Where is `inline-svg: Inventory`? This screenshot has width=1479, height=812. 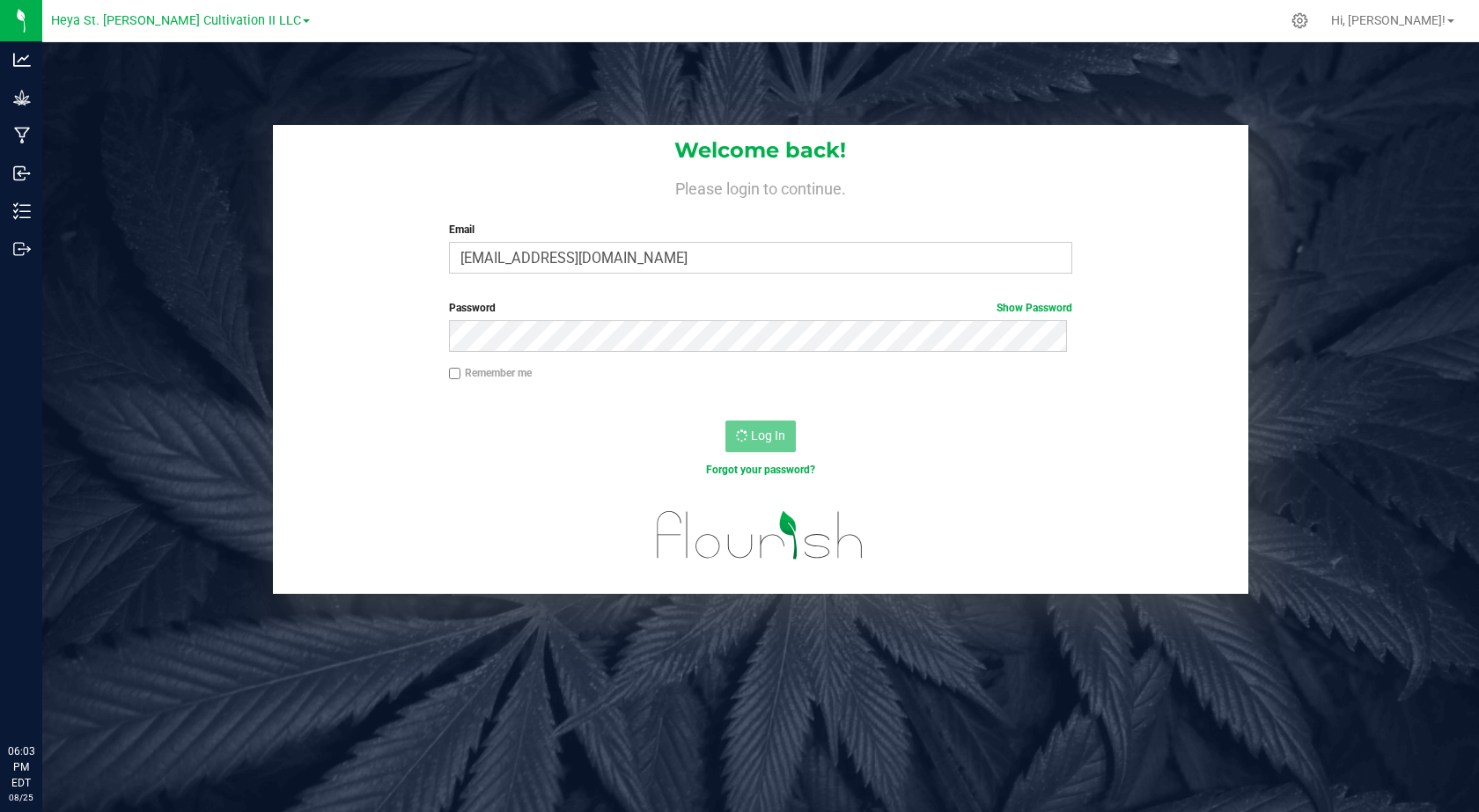
inline-svg: Inventory is located at coordinates (22, 211).